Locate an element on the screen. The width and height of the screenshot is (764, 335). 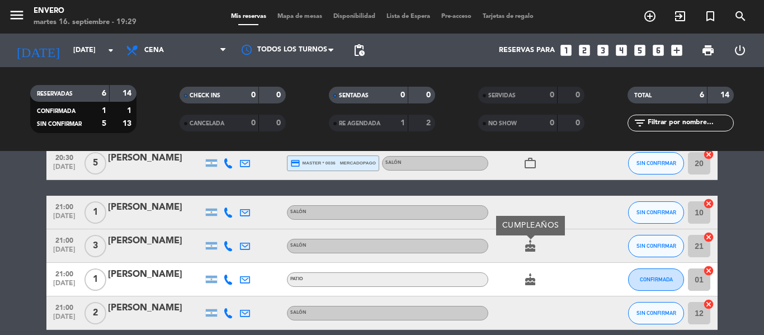
span: print is located at coordinates (708, 50).